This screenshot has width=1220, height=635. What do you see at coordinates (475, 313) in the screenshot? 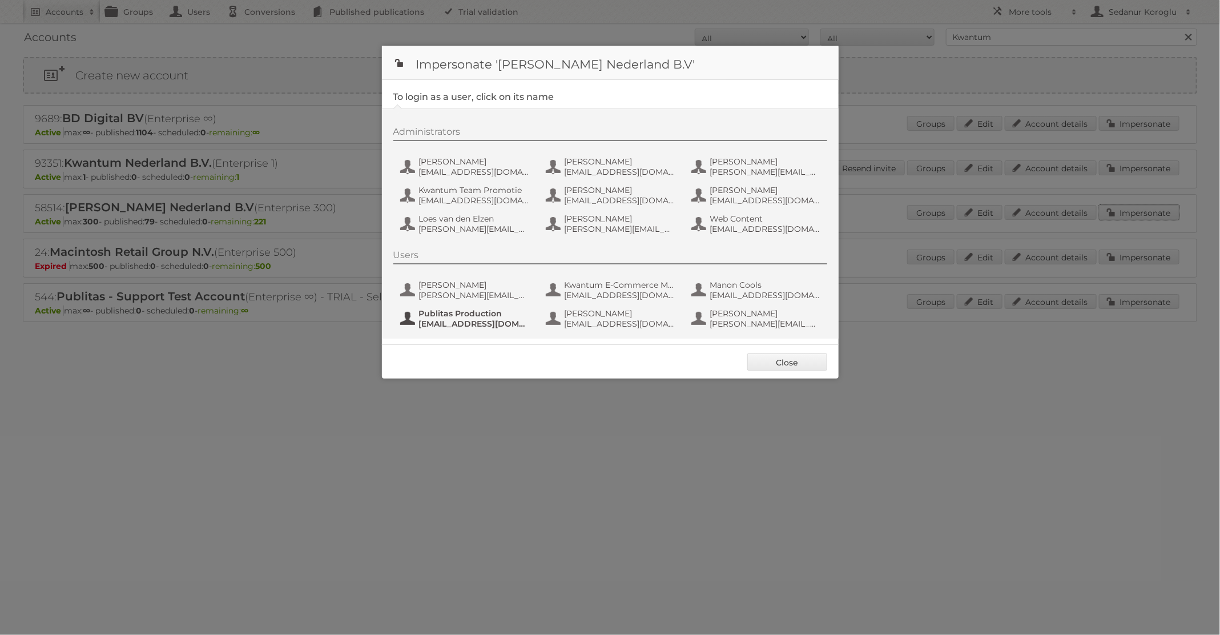
I see `span: Publitas Production` at bounding box center [475, 313].